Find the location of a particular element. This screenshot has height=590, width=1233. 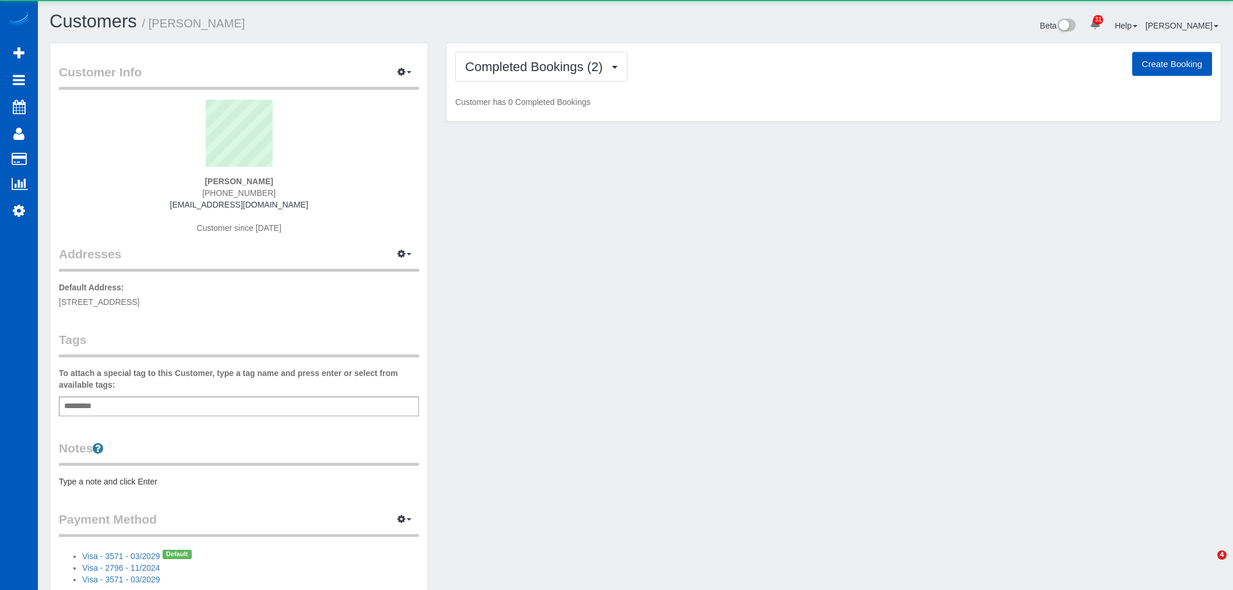

legend: Customer Info is located at coordinates (239, 76).